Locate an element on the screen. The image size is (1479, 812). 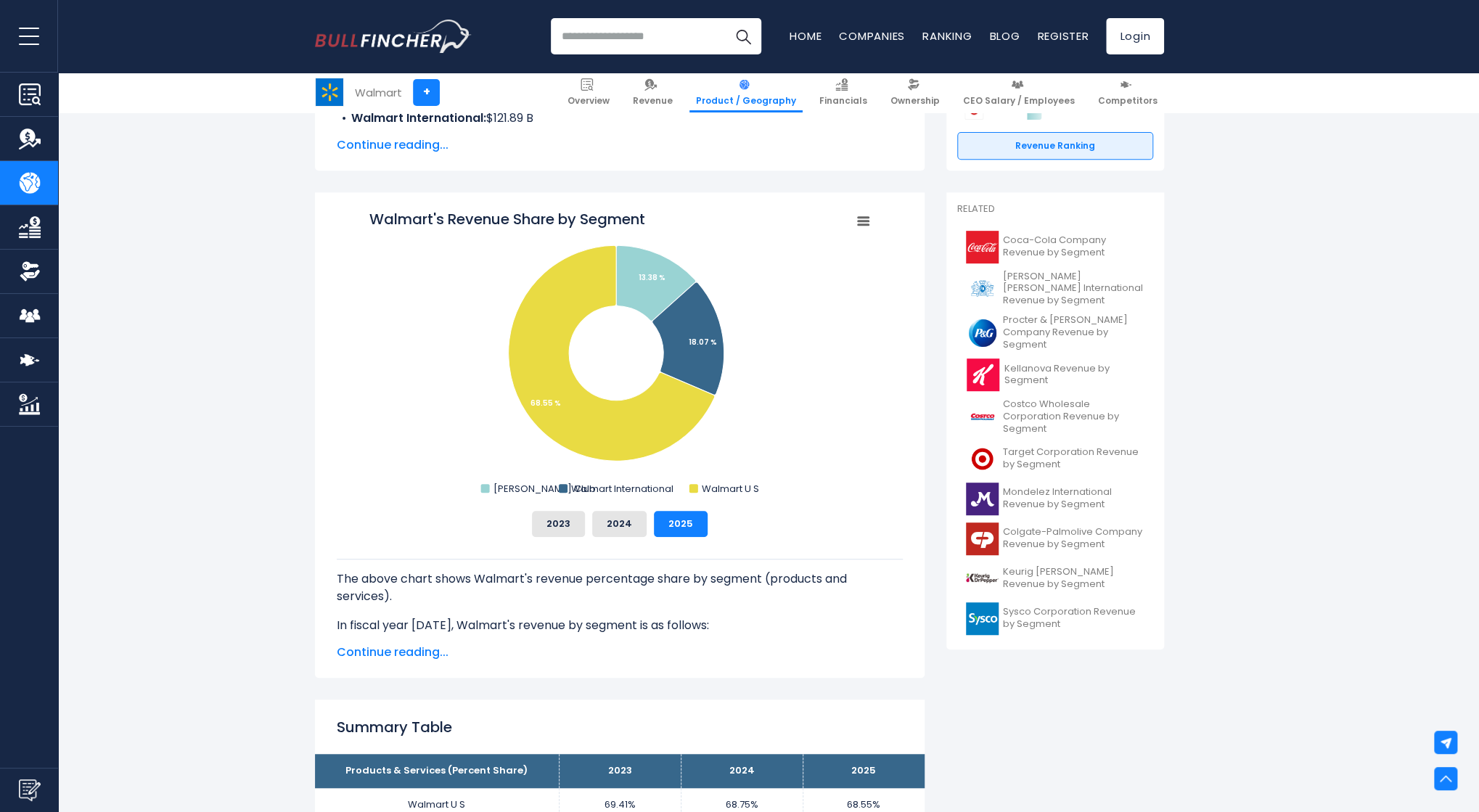
a: CEO Salary / Employees is located at coordinates (1018, 92).